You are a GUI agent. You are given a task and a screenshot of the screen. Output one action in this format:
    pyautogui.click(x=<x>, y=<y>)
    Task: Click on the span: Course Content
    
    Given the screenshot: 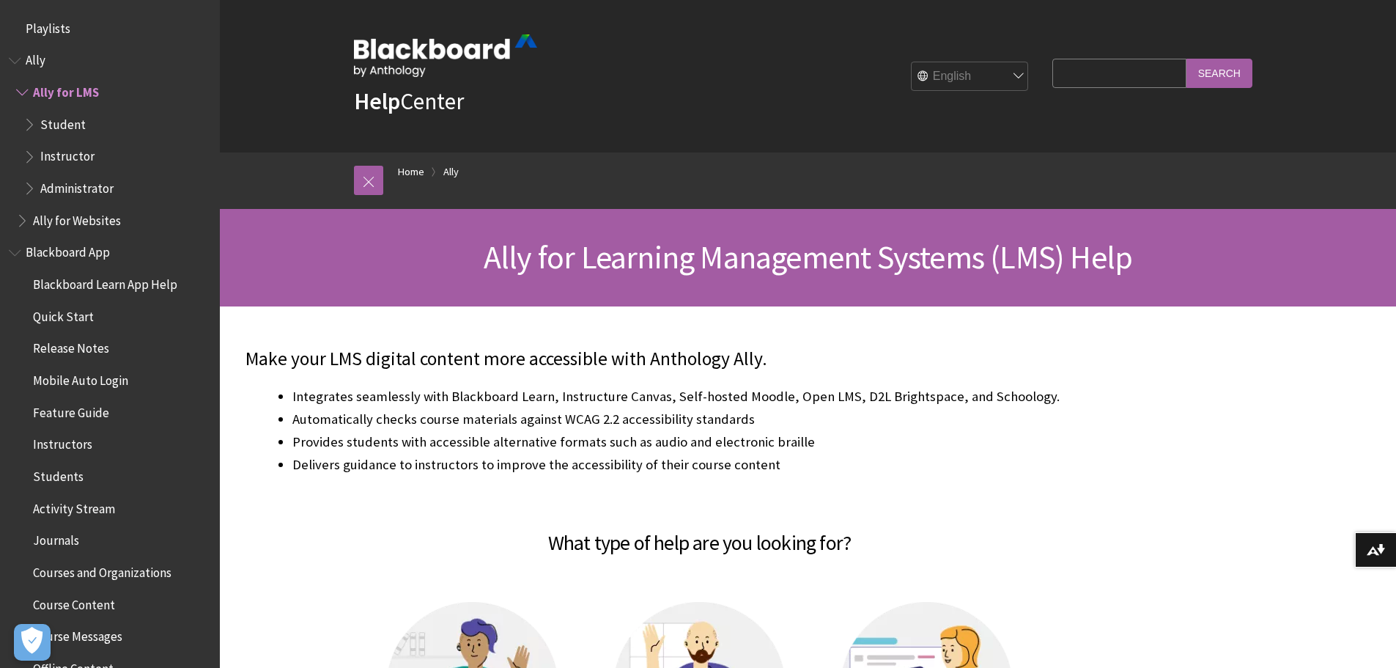 What is the action you would take?
    pyautogui.click(x=74, y=602)
    